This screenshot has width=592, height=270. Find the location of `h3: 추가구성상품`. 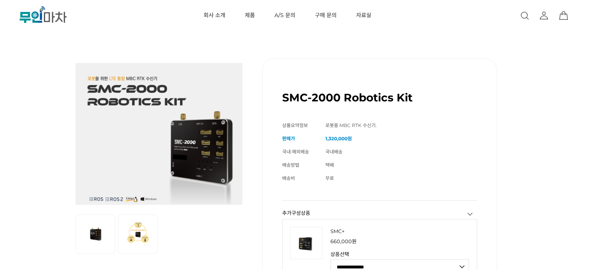

h3: 추가구성상품 is located at coordinates (380, 213).